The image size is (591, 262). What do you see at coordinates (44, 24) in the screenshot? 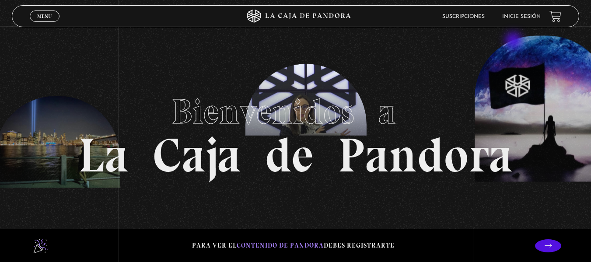
I see `span: Cerrar` at bounding box center [44, 24].